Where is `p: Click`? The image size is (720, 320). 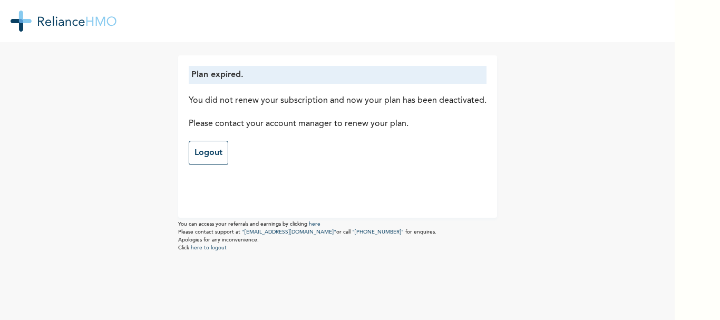
p: Click is located at coordinates (337, 248).